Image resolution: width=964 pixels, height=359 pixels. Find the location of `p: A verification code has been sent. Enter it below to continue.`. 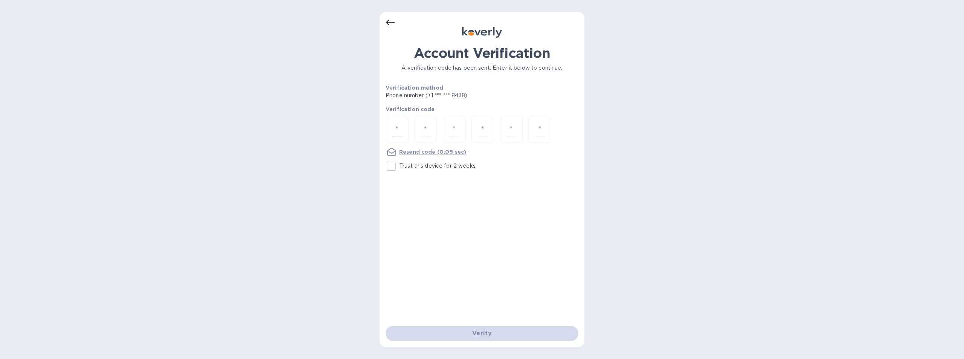

p: A verification code has been sent. Enter it below to continue. is located at coordinates (482, 68).